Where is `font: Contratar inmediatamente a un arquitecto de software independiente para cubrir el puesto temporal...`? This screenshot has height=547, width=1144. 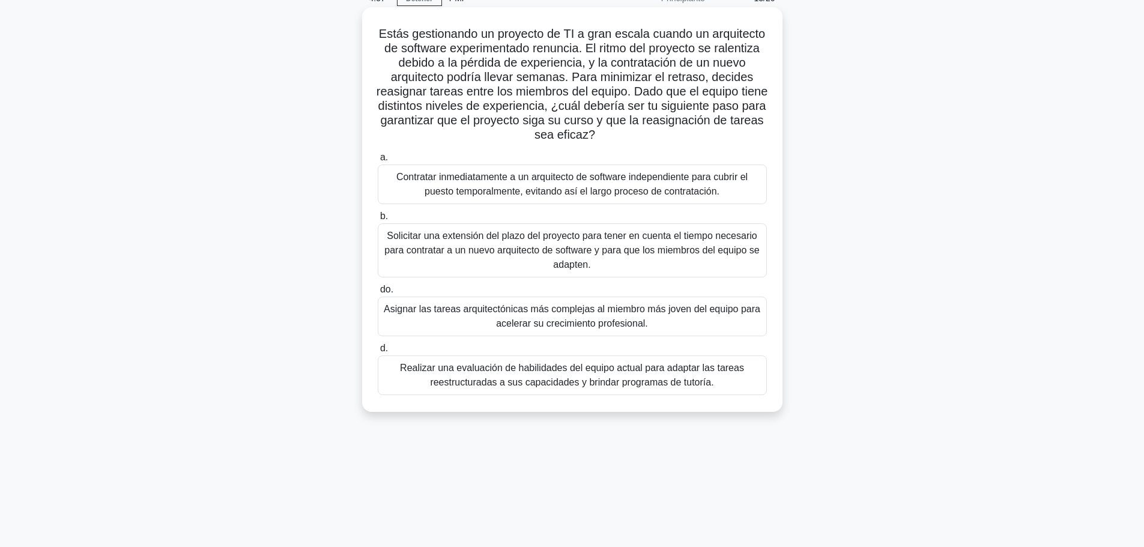
font: Contratar inmediatamente a un arquitecto de software independiente para cubrir el puesto temporal... is located at coordinates (572, 184).